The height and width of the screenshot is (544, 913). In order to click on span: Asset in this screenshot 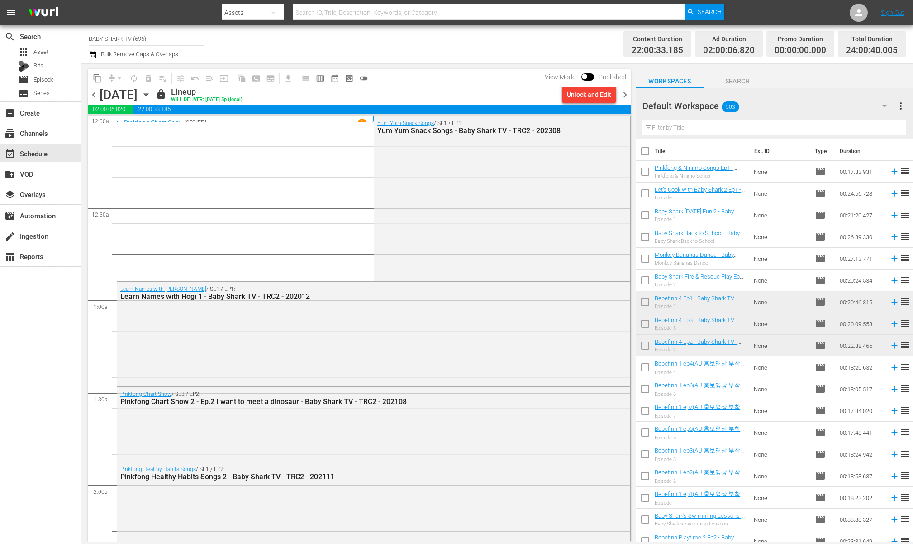, I will do `click(41, 52)`.